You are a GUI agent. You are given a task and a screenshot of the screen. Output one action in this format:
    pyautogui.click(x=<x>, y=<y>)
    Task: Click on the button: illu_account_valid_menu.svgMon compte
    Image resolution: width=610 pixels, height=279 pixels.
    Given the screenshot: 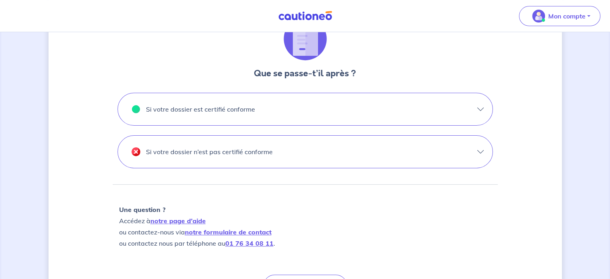 What is the action you would take?
    pyautogui.click(x=559, y=16)
    